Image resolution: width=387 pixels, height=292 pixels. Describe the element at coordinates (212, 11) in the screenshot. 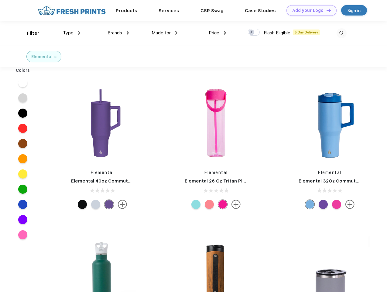

I see `a: CSR Swag` at that location.